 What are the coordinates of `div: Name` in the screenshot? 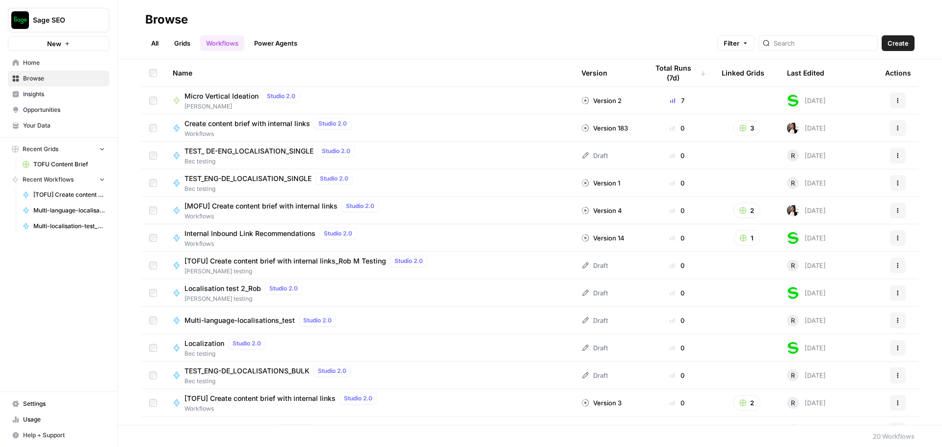 It's located at (369, 73).